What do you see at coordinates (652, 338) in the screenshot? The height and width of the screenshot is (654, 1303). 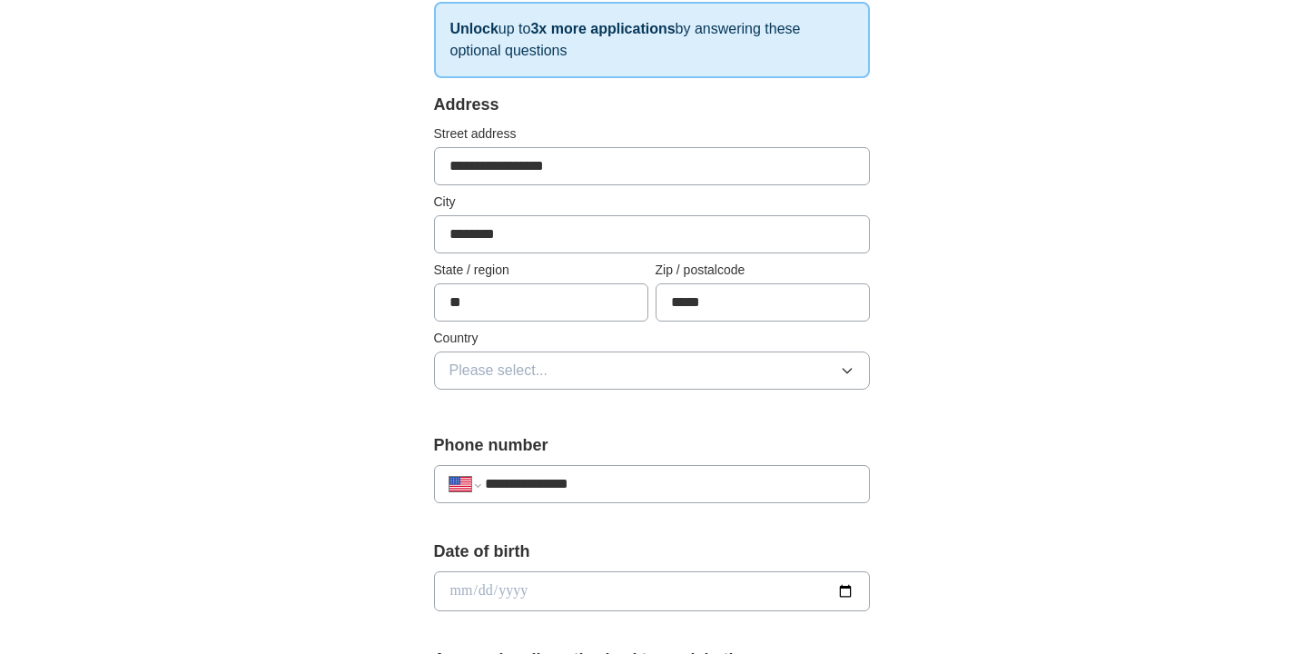 I see `label: Country` at bounding box center [652, 338].